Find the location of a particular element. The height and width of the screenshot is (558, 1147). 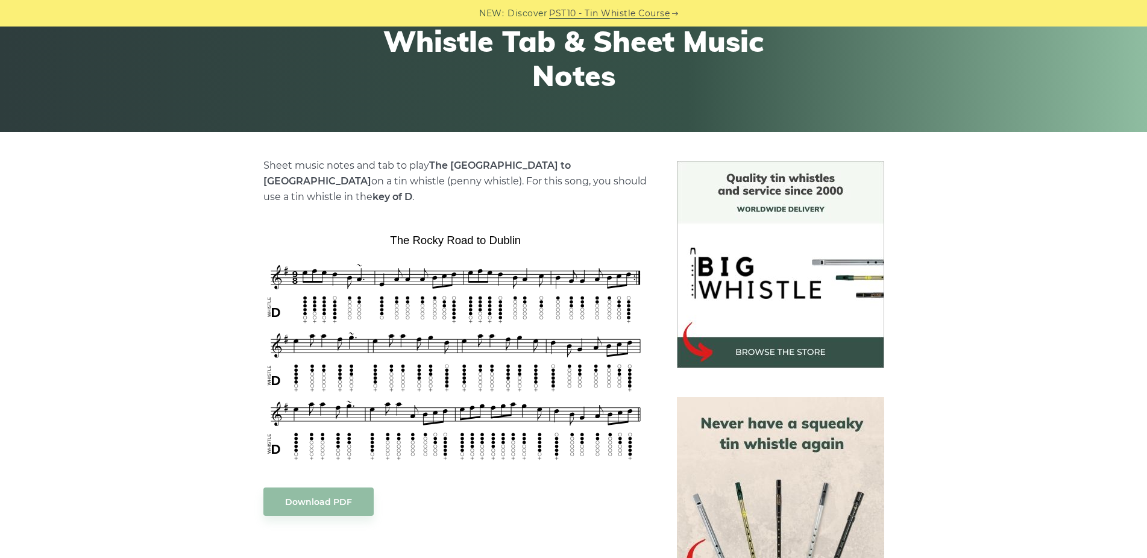

img: The Rocky Road to Dublin Tin Whistle Tabs & Sheet Music is located at coordinates (456, 347).